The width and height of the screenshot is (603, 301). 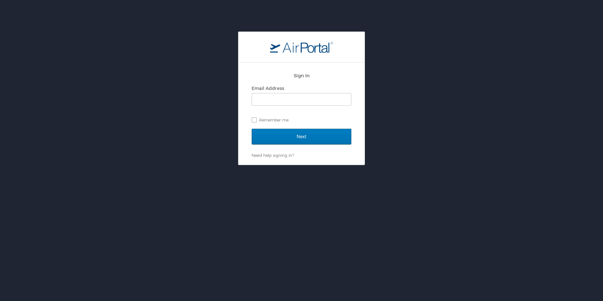 What do you see at coordinates (273, 155) in the screenshot?
I see `a: Need help signing in?` at bounding box center [273, 155].